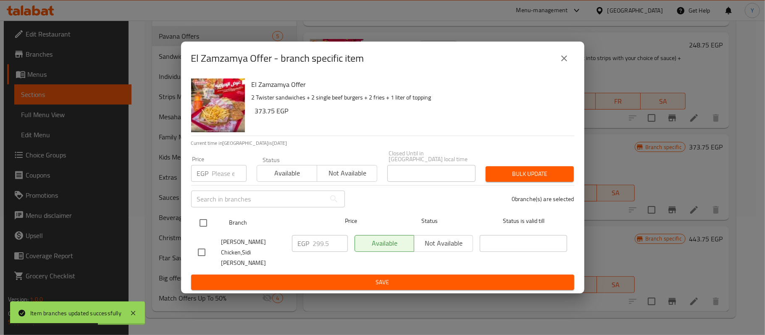 The image size is (765, 335). I want to click on span: Not available, so click(347, 173).